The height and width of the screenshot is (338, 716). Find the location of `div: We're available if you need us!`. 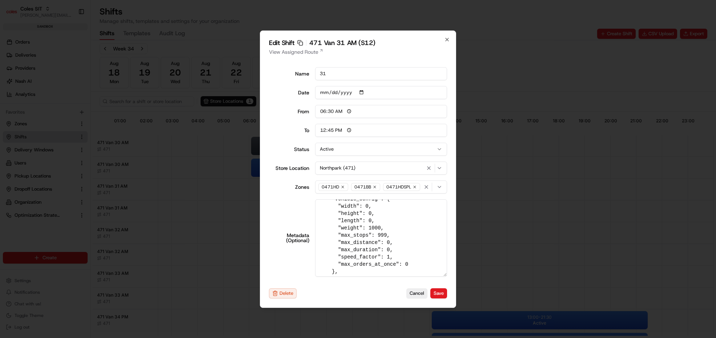

div: We're available if you need us! is located at coordinates (58, 79).